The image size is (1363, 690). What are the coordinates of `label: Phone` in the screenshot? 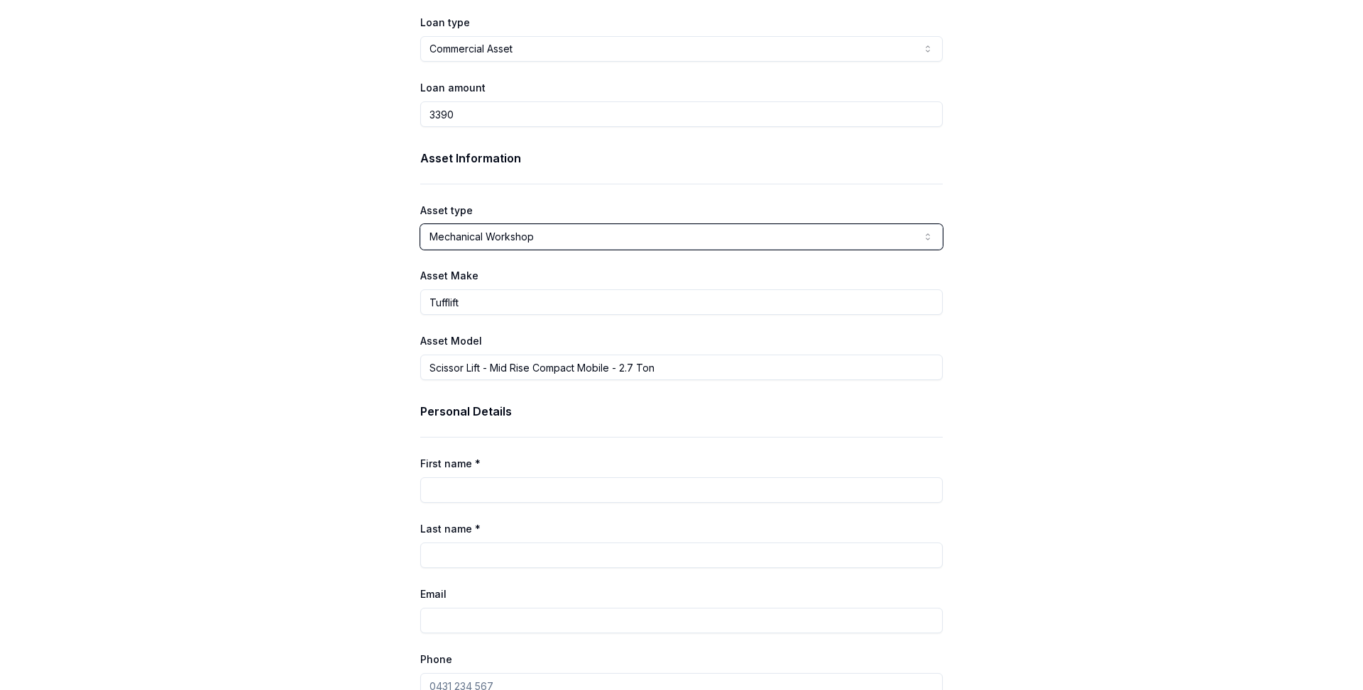 It's located at (436, 659).